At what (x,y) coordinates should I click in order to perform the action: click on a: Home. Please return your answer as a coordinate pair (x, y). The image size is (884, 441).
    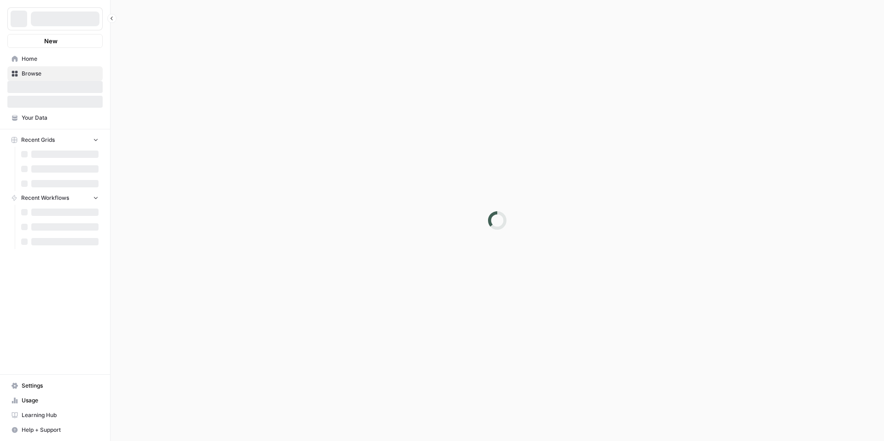
    Looking at the image, I should click on (55, 59).